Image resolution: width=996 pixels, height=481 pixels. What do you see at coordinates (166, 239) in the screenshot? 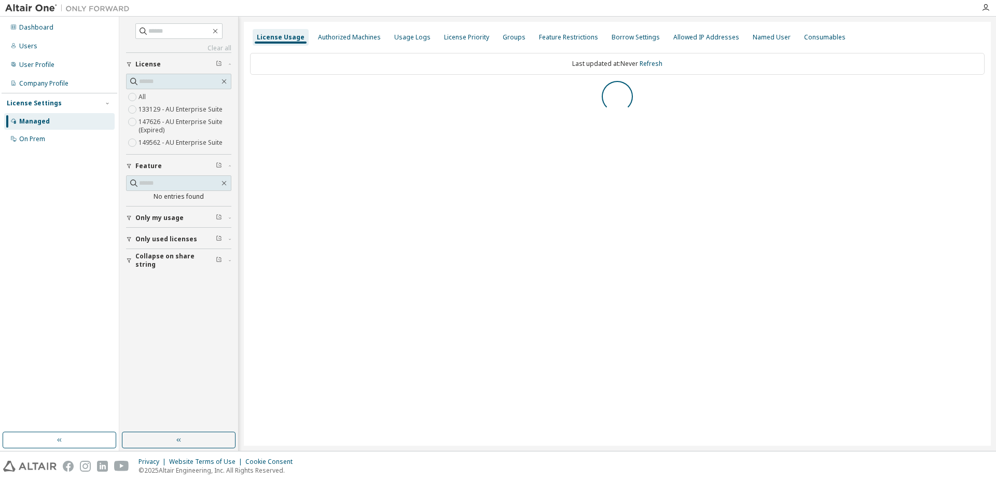
I see `span: Only used licenses` at bounding box center [166, 239].